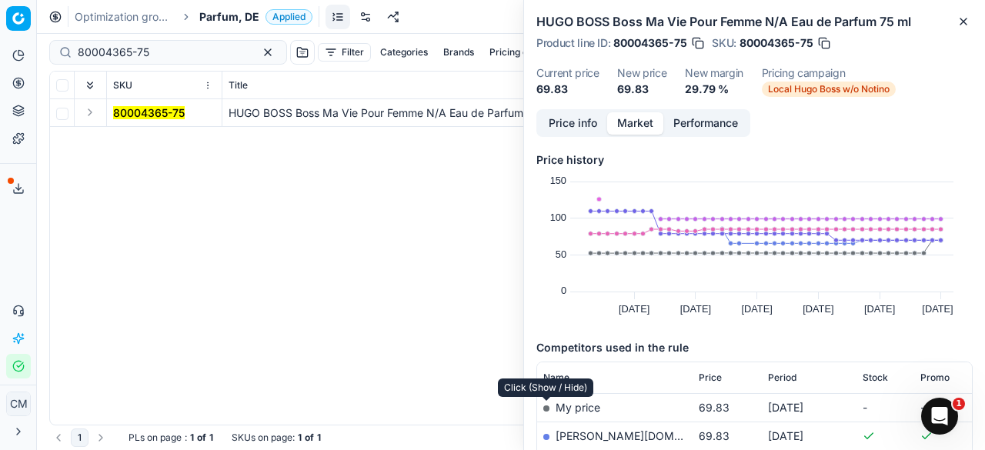 The image size is (985, 450). Describe the element at coordinates (18, 404) in the screenshot. I see `span: CM` at that location.